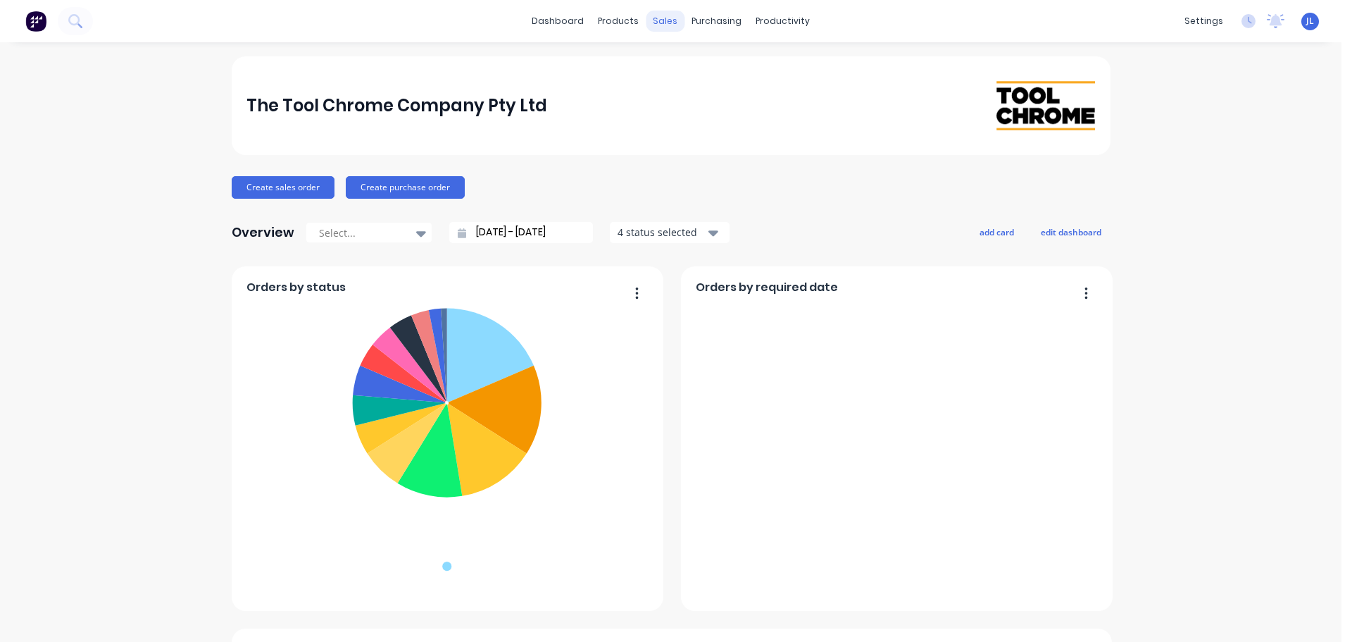  I want to click on span: Orders by required date, so click(767, 287).